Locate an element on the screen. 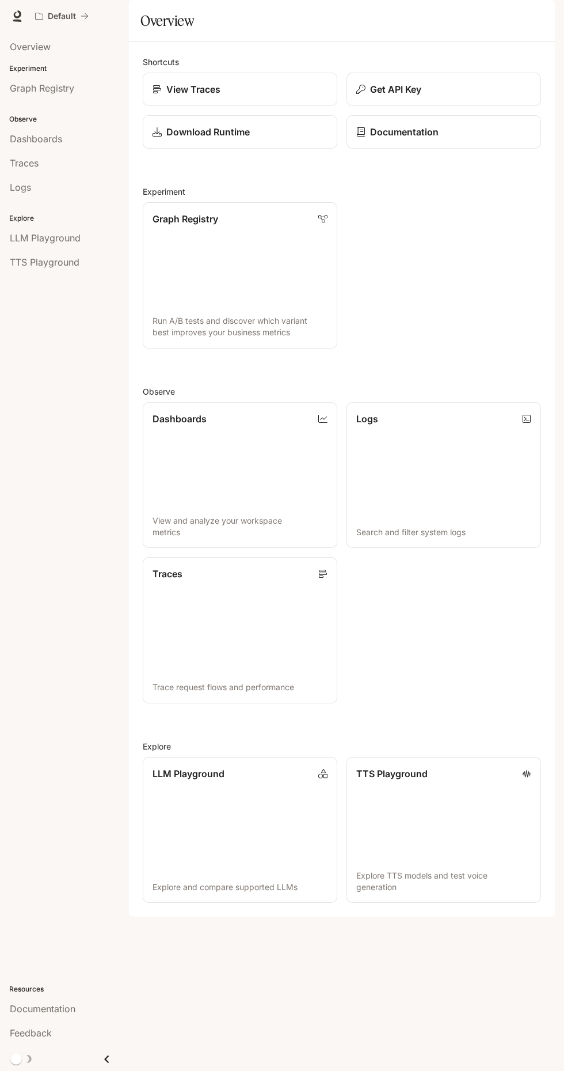  a: DashboardsView and analyze your workspace metrics is located at coordinates (240, 475).